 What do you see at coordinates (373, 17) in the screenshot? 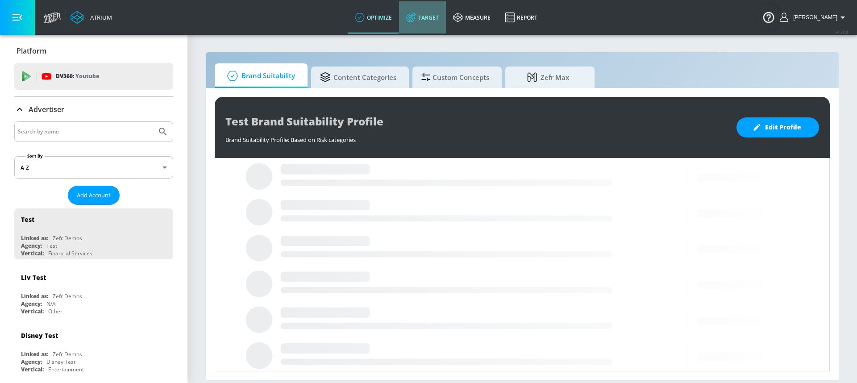
I see `a: optimize` at bounding box center [373, 17].